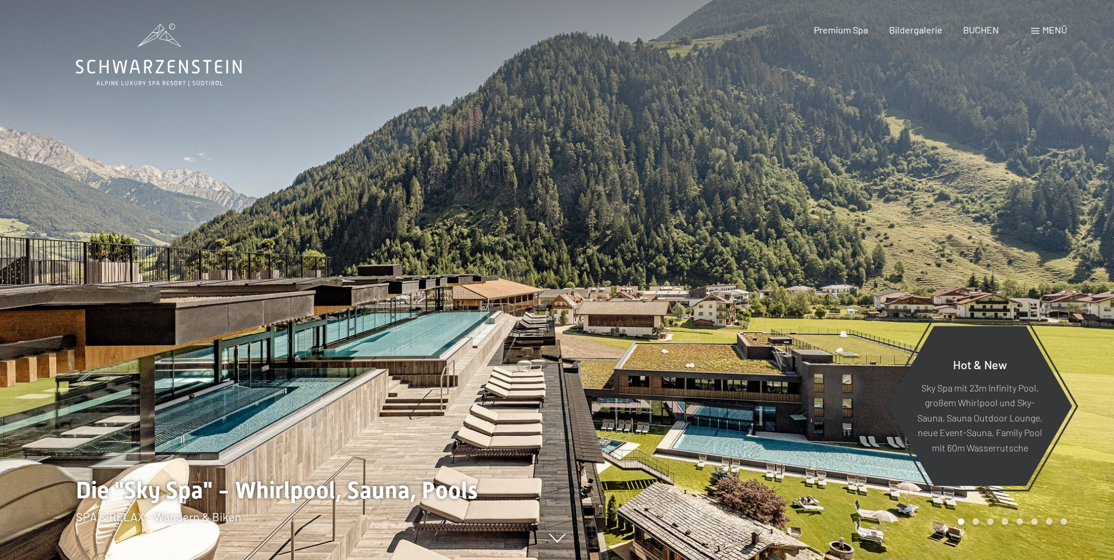  Describe the element at coordinates (990, 521) in the screenshot. I see `div: Carousel Page 3` at that location.